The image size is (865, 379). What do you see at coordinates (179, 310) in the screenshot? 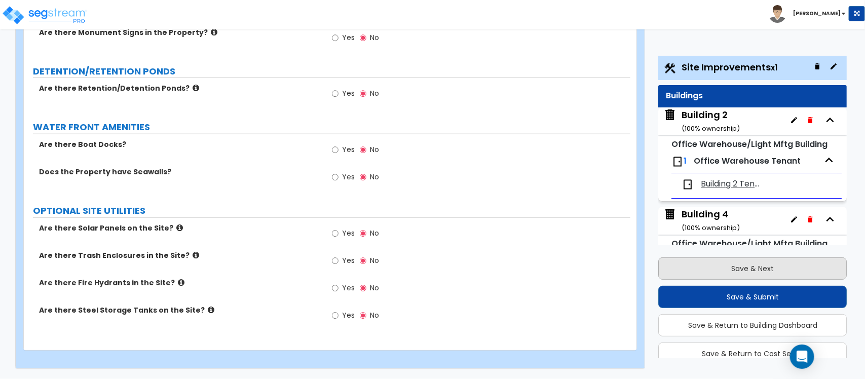
I see `label: Are there Steel Storage Tanks on the Site?` at bounding box center [179, 310].